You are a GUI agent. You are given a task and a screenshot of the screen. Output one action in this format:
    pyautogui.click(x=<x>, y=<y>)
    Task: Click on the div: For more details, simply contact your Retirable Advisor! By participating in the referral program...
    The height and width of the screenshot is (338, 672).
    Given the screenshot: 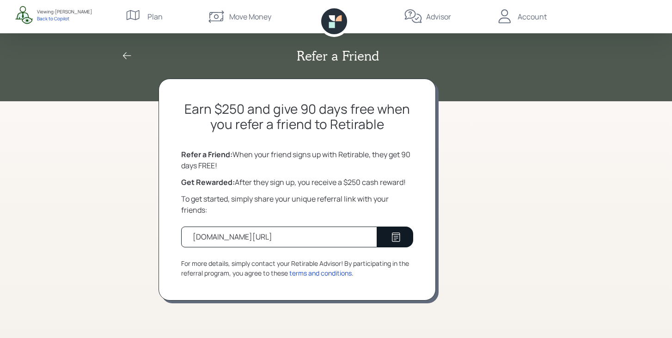 What is the action you would take?
    pyautogui.click(x=297, y=268)
    